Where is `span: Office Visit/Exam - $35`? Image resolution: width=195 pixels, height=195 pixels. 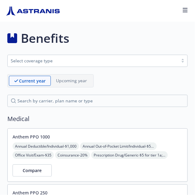
span: Office Visit/Exam - $35 is located at coordinates (33, 155).